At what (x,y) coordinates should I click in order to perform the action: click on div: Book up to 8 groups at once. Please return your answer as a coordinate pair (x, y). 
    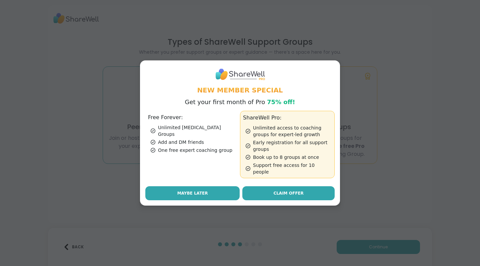
    Looking at the image, I should click on (289, 157).